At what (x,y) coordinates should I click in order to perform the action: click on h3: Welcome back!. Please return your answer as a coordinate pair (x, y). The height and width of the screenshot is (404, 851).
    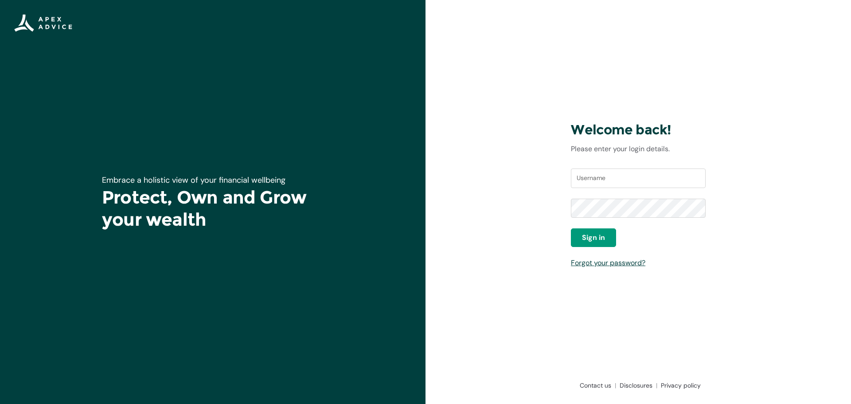
    Looking at the image, I should click on (639, 130).